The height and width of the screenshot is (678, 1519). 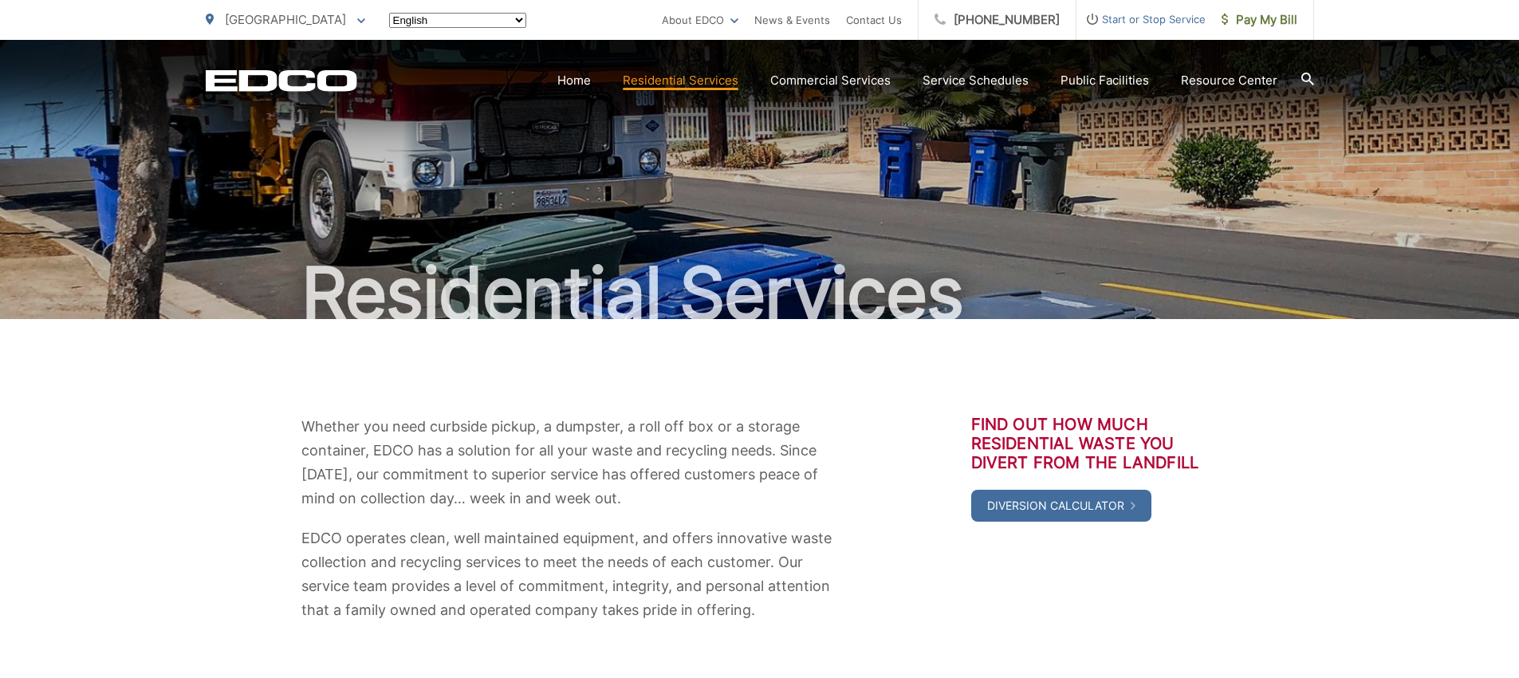 I want to click on a: Residential Services, so click(x=680, y=81).